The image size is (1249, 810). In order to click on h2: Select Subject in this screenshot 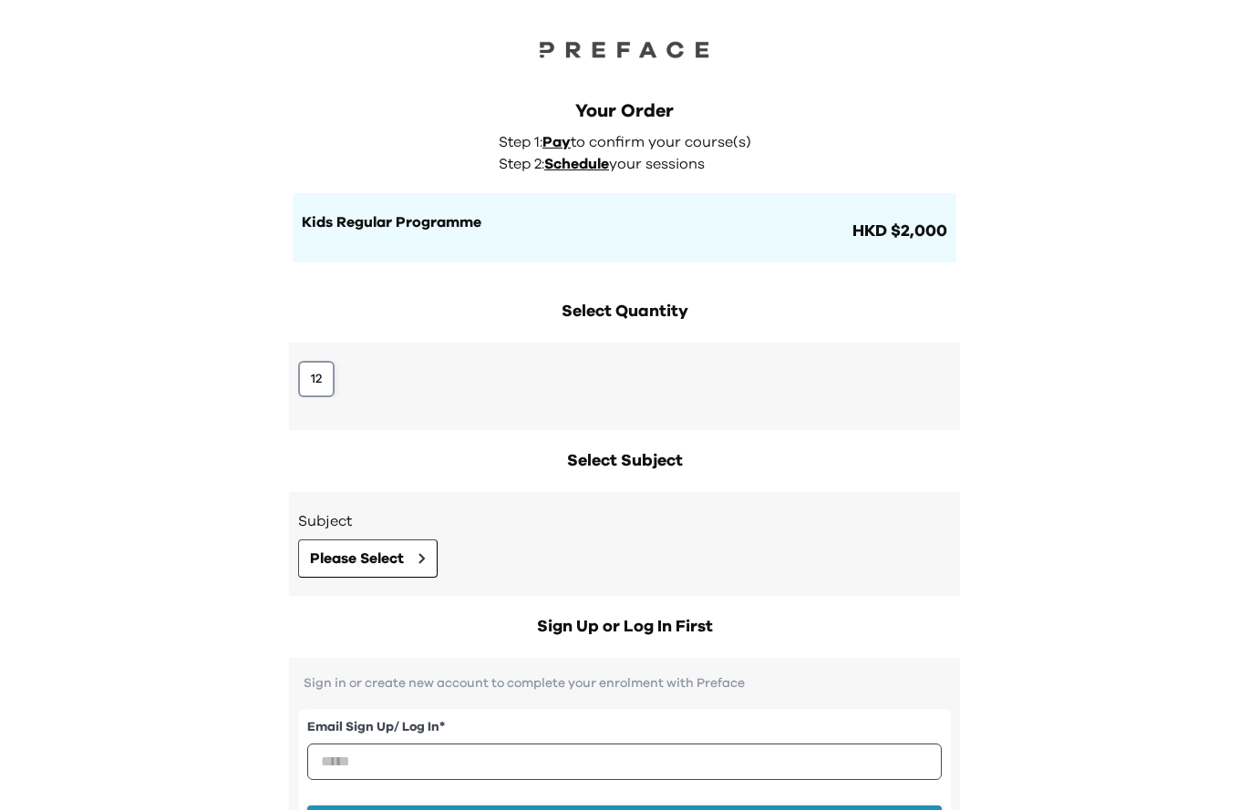, I will do `click(624, 461)`.